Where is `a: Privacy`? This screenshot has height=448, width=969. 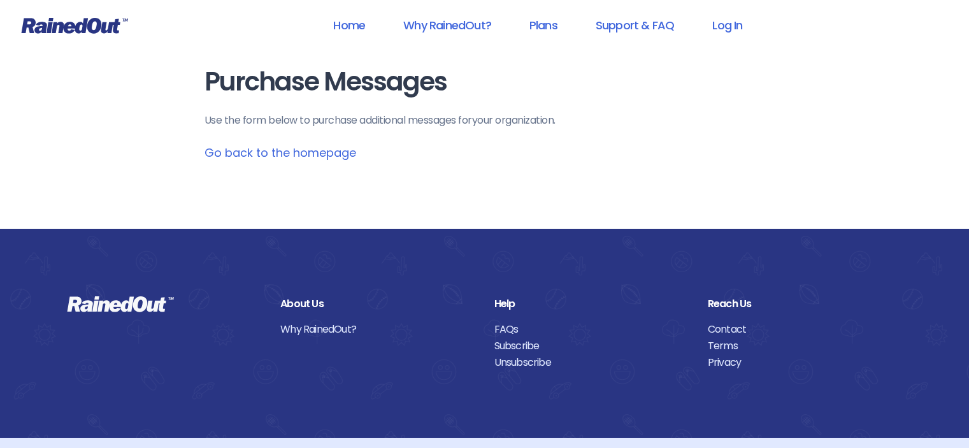
a: Privacy is located at coordinates (805, 363).